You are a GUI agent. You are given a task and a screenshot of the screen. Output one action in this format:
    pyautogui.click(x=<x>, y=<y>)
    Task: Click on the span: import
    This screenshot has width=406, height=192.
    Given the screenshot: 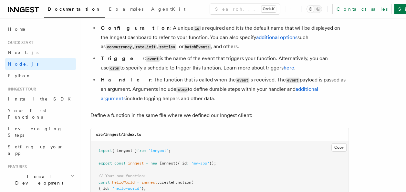 What is the action you would take?
    pyautogui.click(x=105, y=151)
    